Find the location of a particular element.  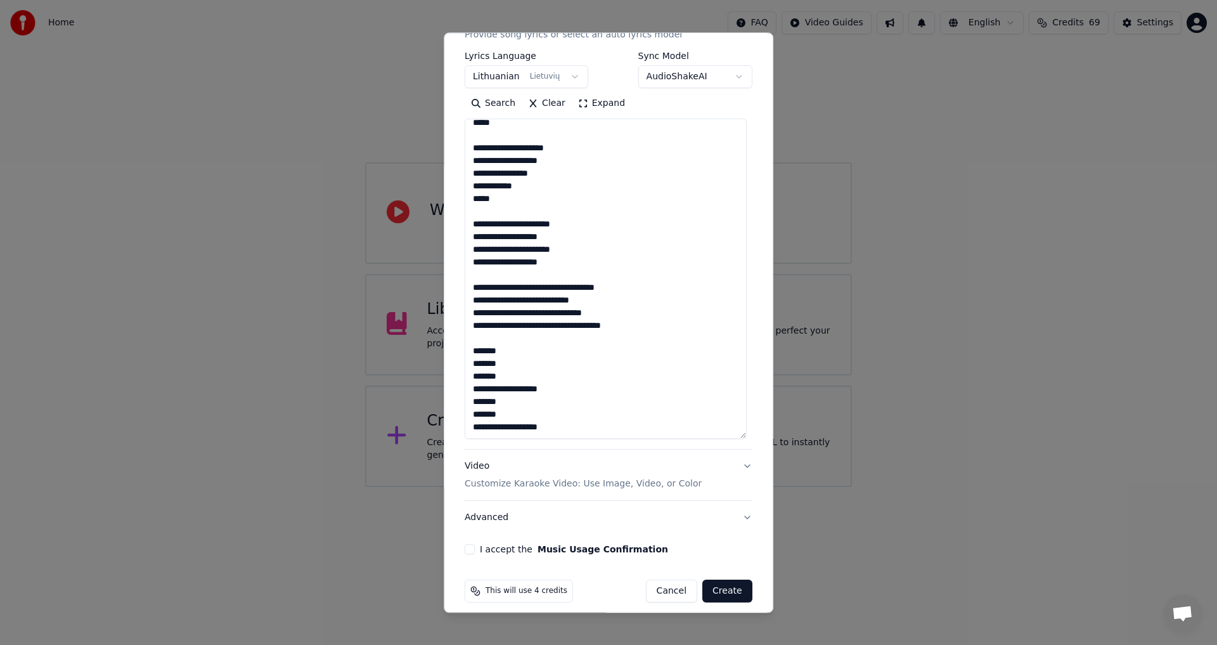

div: Video is located at coordinates (583, 475).